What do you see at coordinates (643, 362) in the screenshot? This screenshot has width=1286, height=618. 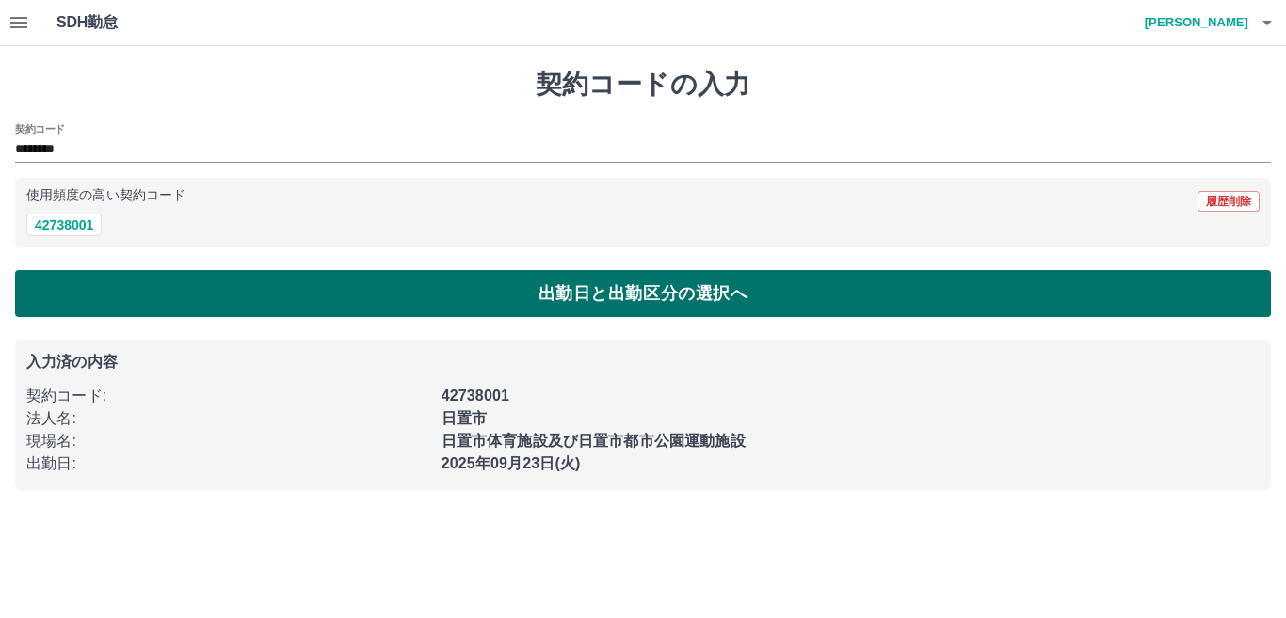 I see `p: 入力済の内容` at bounding box center [643, 362].